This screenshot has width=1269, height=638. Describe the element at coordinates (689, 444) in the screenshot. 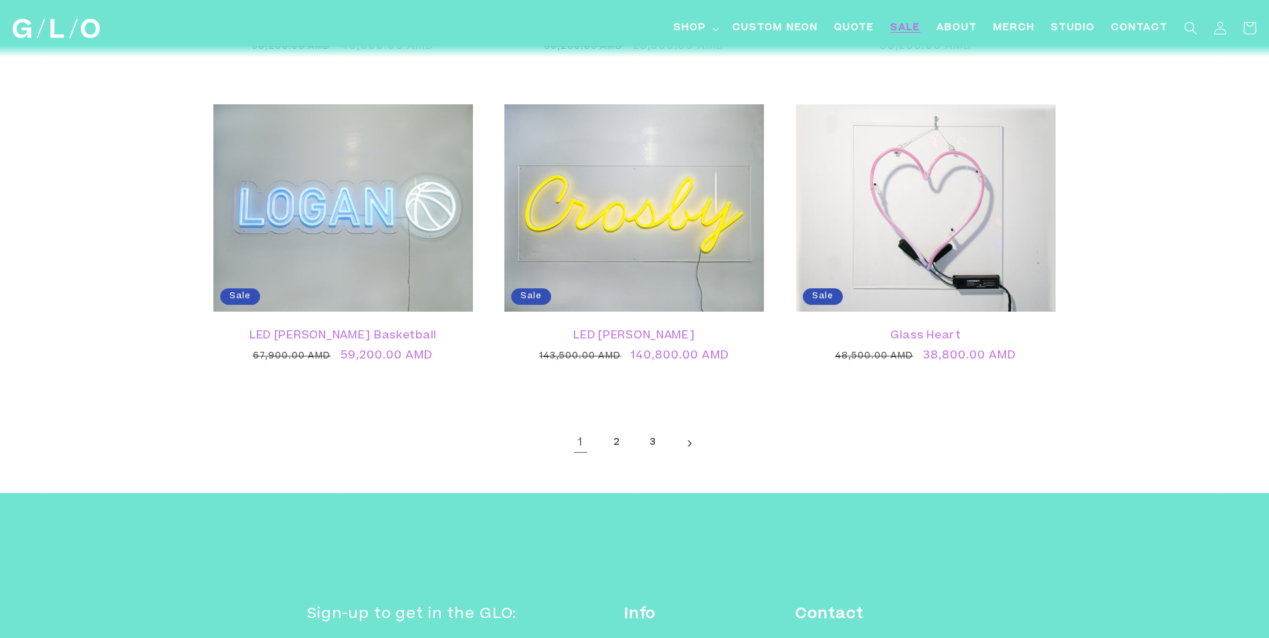

I see `a: Next page` at that location.